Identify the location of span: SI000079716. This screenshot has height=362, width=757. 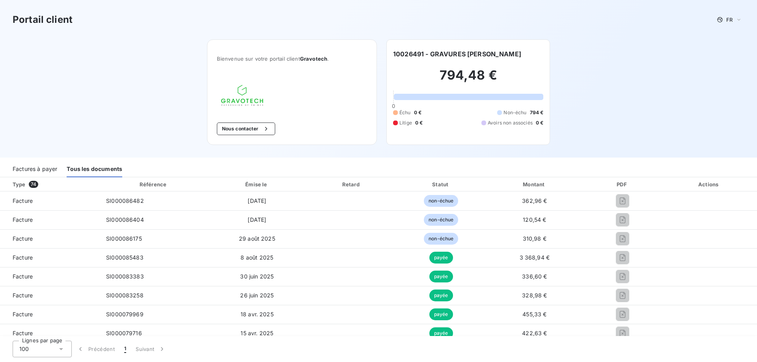
(124, 333).